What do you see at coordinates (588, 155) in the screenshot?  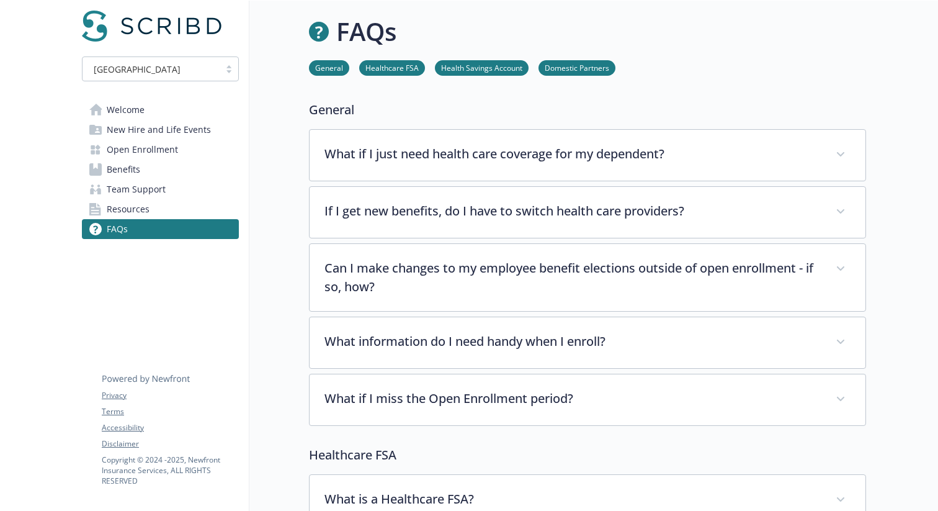 I see `div: What if I just need health care coverage for my dependent?` at bounding box center [588, 155].